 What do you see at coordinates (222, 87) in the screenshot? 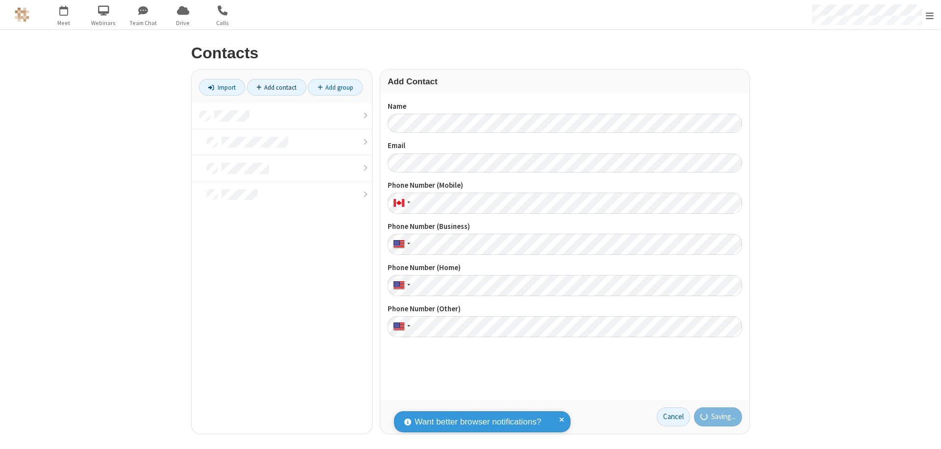
I see `a: Import` at bounding box center [222, 87].